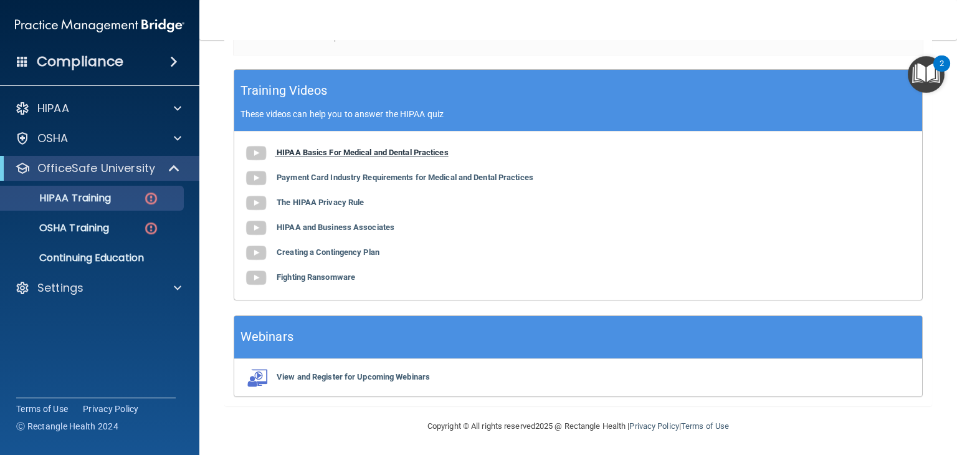  Describe the element at coordinates (363, 152) in the screenshot. I see `b: HIPAA Basics For Medical and Dental Practices` at that location.